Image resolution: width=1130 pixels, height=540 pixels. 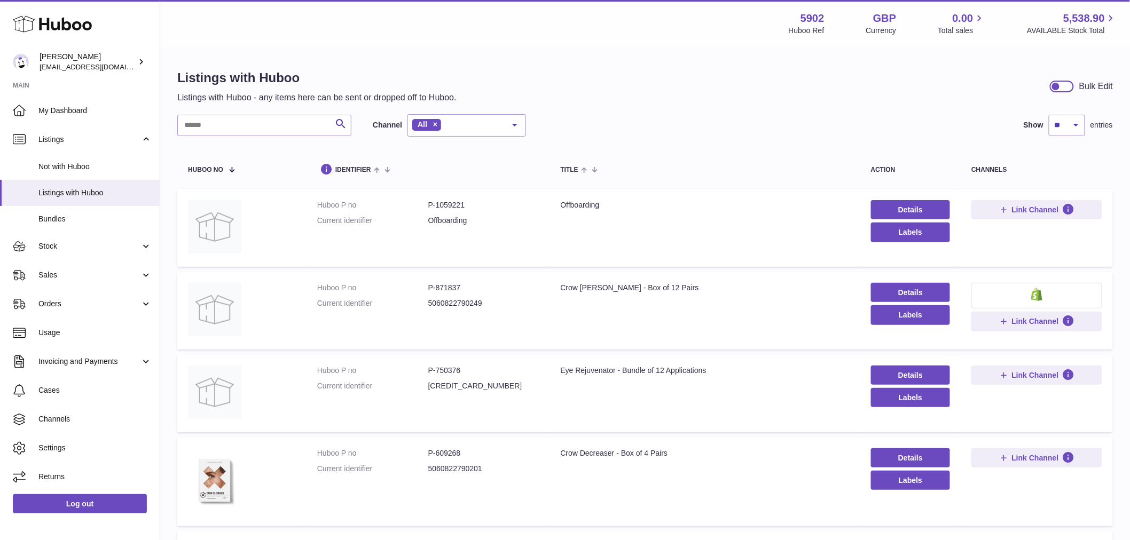 I want to click on a: 0.00 Total sales, so click(x=961, y=23).